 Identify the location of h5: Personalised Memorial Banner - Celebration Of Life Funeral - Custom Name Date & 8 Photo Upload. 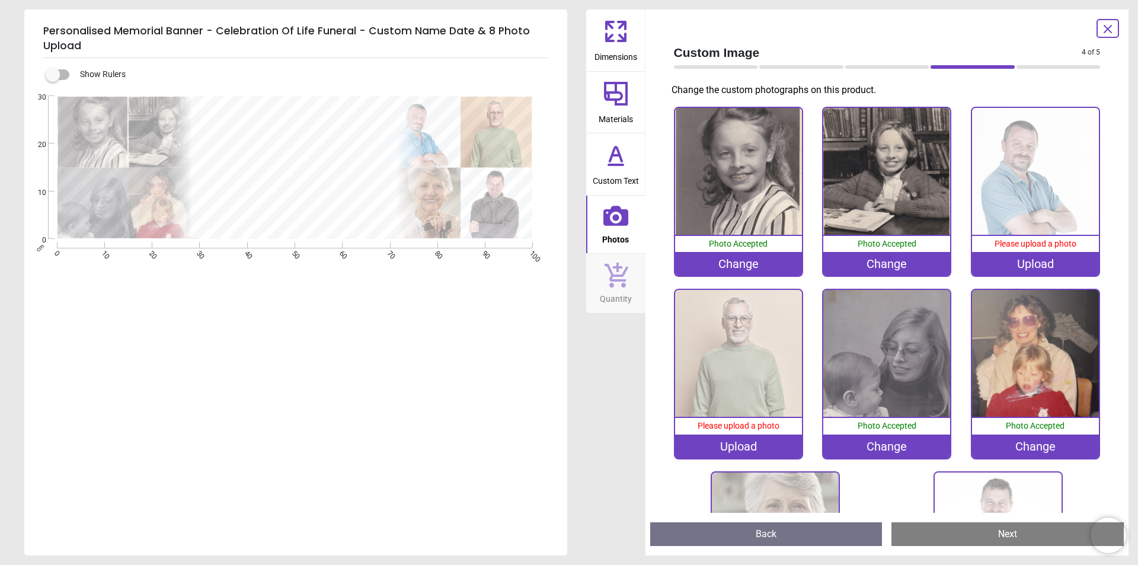
(296, 39).